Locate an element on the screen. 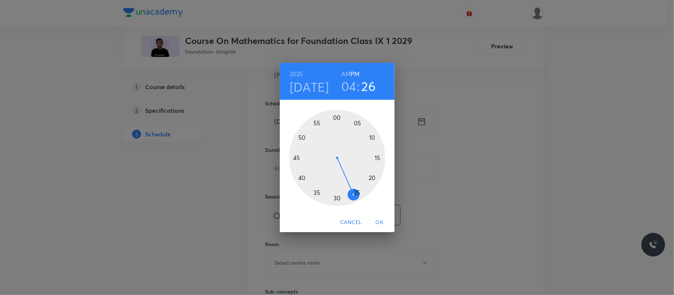  button: PM is located at coordinates (355, 74).